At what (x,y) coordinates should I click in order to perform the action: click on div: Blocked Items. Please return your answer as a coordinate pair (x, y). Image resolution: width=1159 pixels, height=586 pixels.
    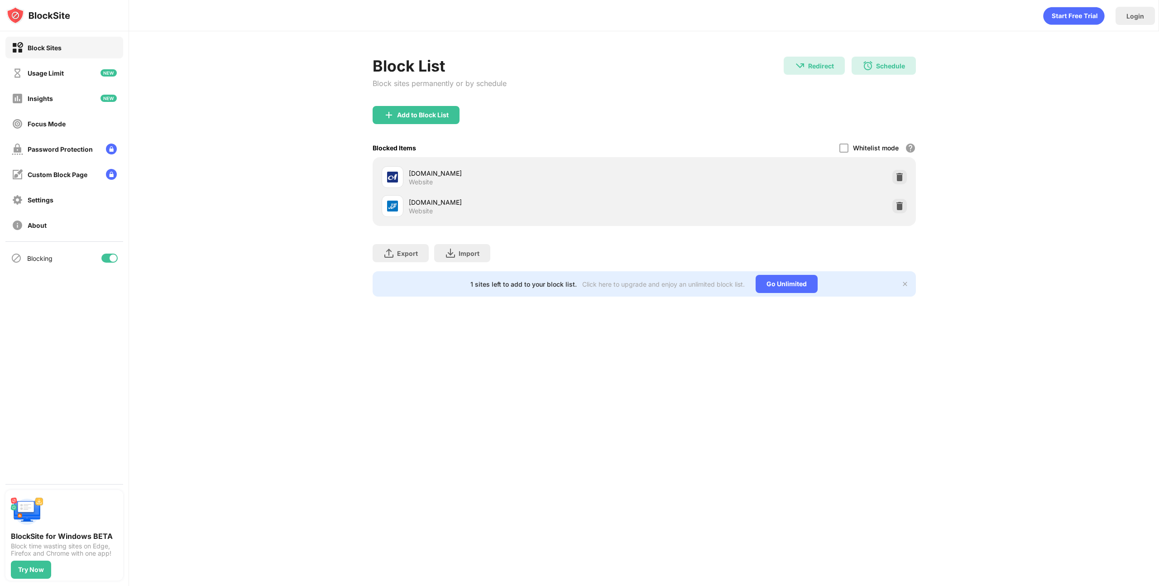
    Looking at the image, I should click on (394, 148).